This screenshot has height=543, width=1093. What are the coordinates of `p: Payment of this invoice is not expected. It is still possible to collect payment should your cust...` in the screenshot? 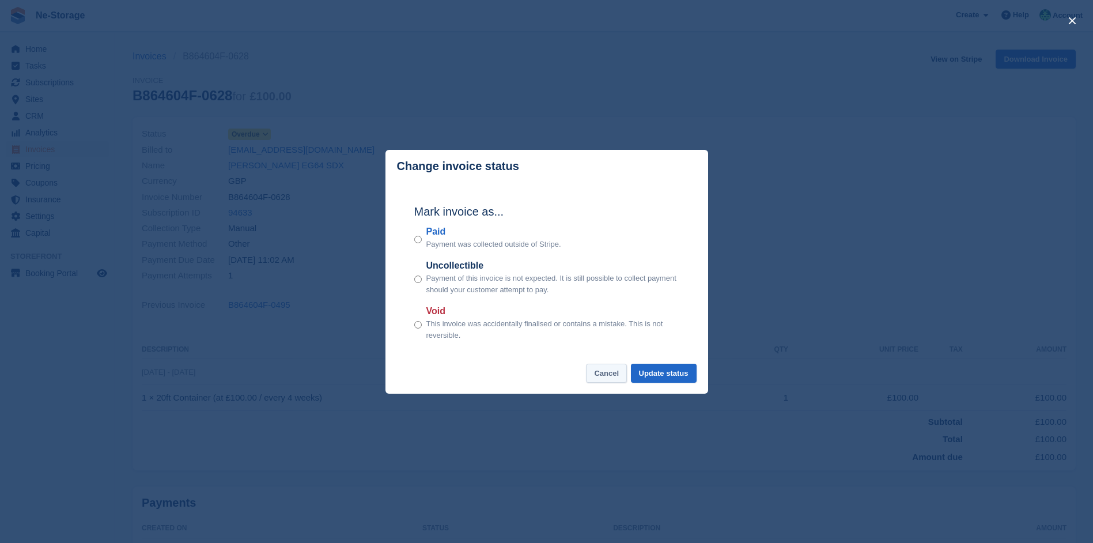 It's located at (552, 283).